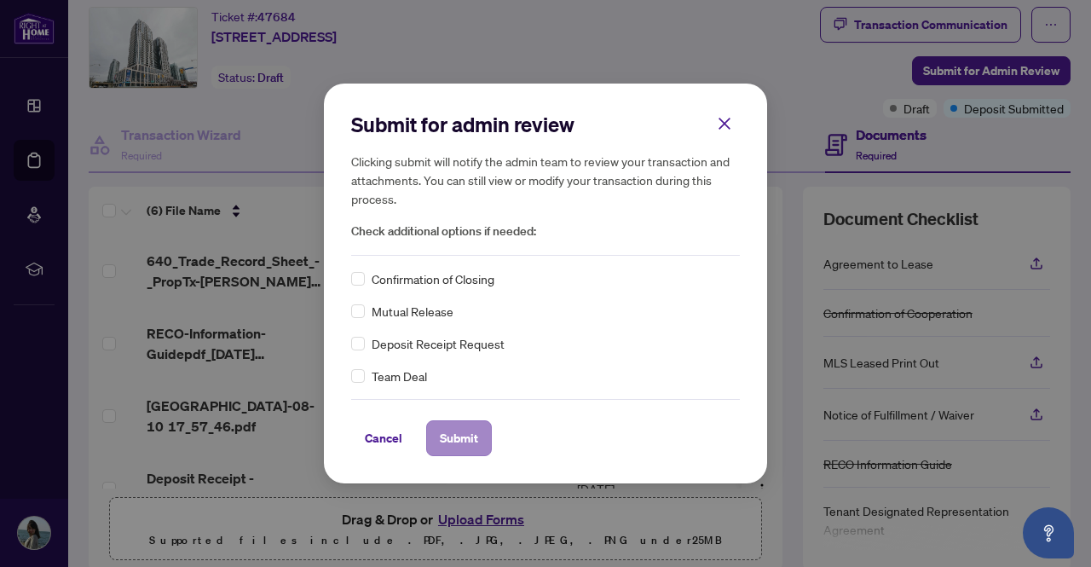 This screenshot has width=1091, height=567. I want to click on span: Deposit Receipt Request, so click(438, 344).